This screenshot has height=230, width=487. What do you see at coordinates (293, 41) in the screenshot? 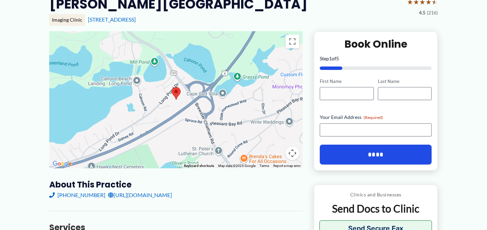
I see `button: Toggle fullscreen view` at bounding box center [293, 41].